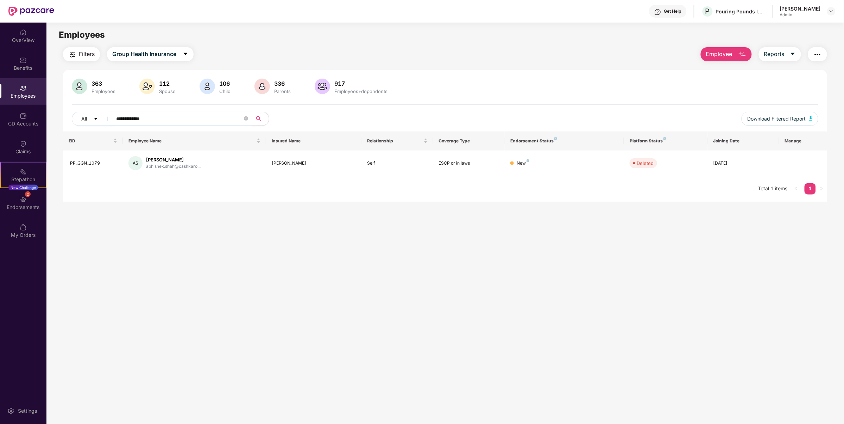  Describe the element at coordinates (361, 91) in the screenshot. I see `div: Employees+dependents` at that location.